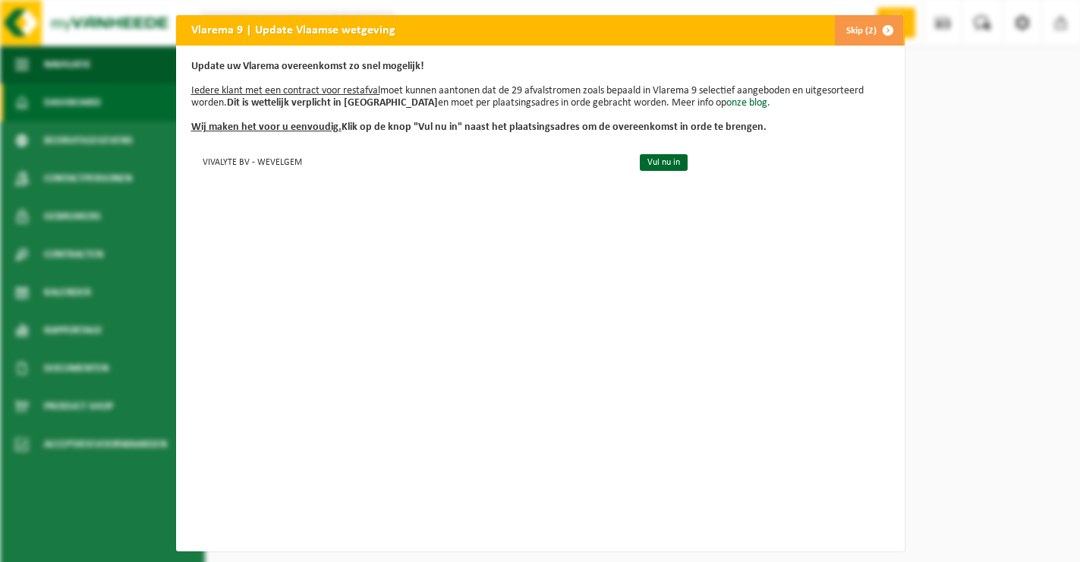 The width and height of the screenshot is (1080, 562). What do you see at coordinates (479, 127) in the screenshot?
I see `b: Klik op de knop "Vul nu in" naast het plaatsingsadres om de overeenkomst in orde te brengen.` at bounding box center [479, 127].